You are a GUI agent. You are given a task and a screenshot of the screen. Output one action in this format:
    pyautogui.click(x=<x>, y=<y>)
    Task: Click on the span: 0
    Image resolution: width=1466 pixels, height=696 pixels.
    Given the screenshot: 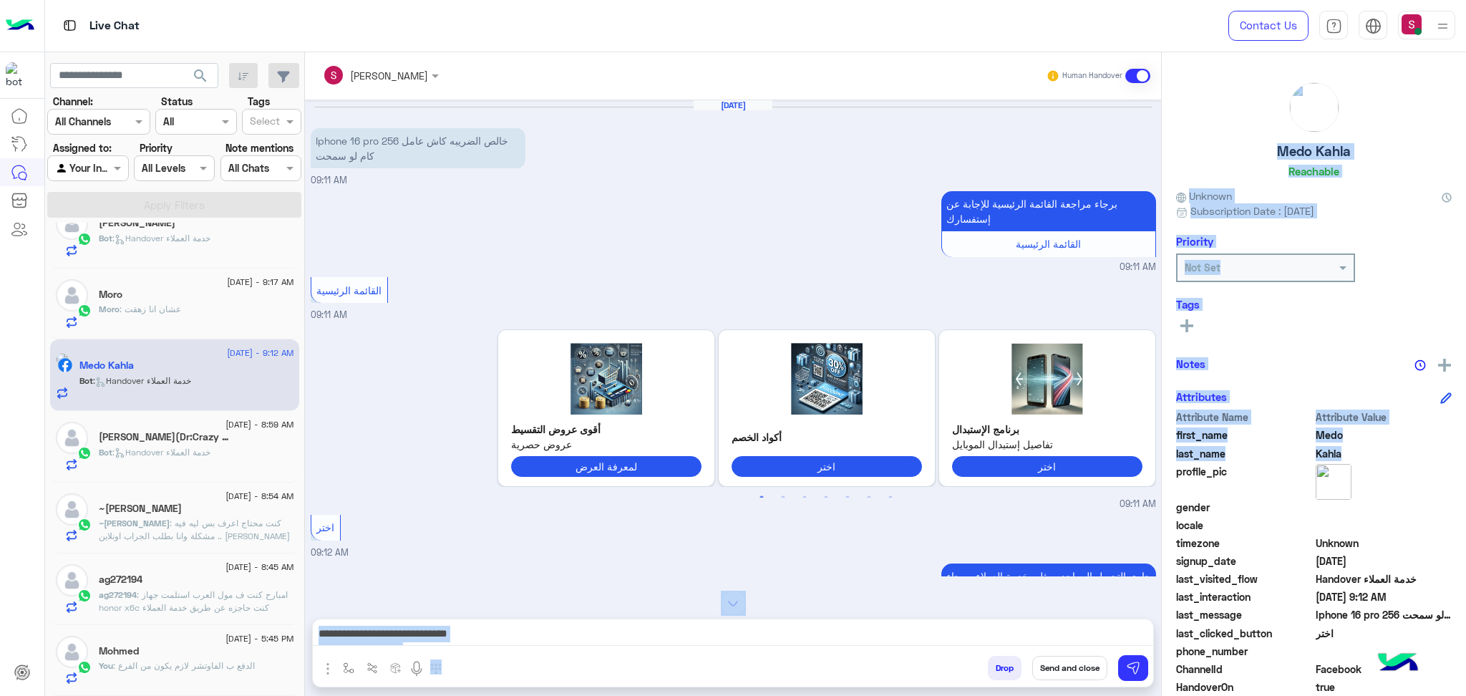 What is the action you would take?
    pyautogui.click(x=1383, y=668)
    